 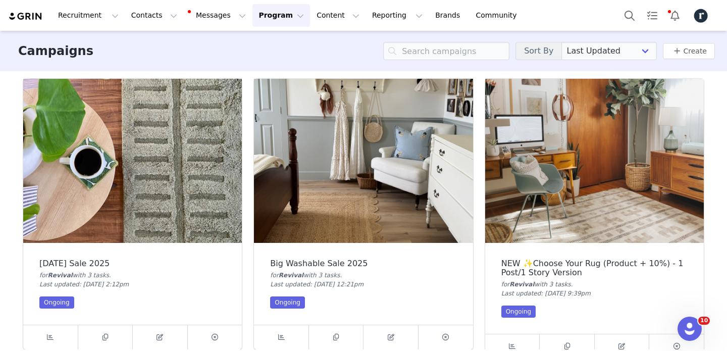 I want to click on img: 1f45c7a0-75d0-4cb6-a033-eed358b362f0.jpg, so click(x=701, y=16).